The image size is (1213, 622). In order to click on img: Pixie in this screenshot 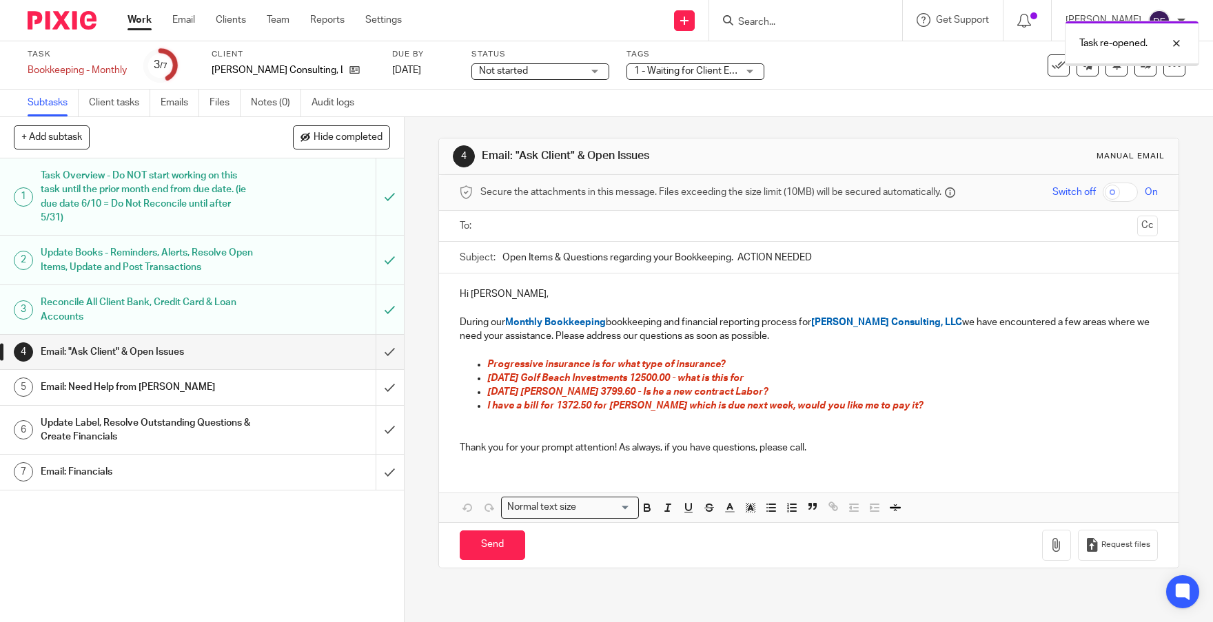, I will do `click(62, 20)`.